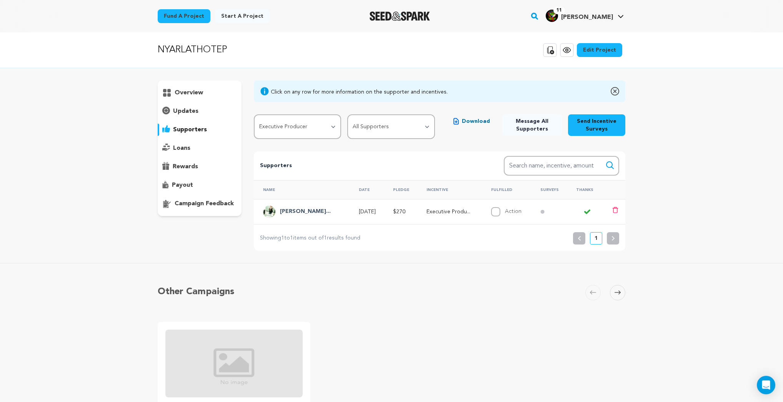  I want to click on p: 1, so click(596, 238).